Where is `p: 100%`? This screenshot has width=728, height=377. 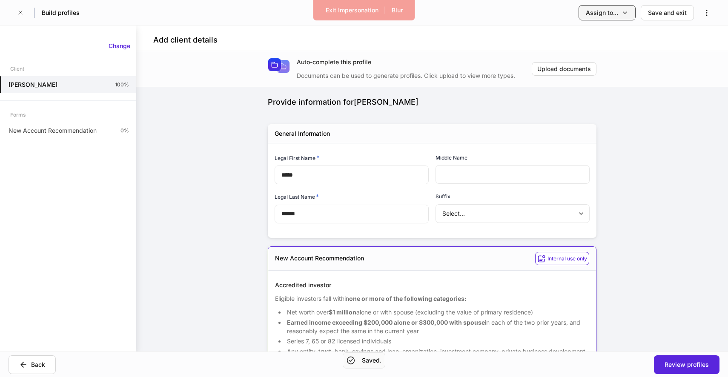
p: 100% is located at coordinates (122, 85).